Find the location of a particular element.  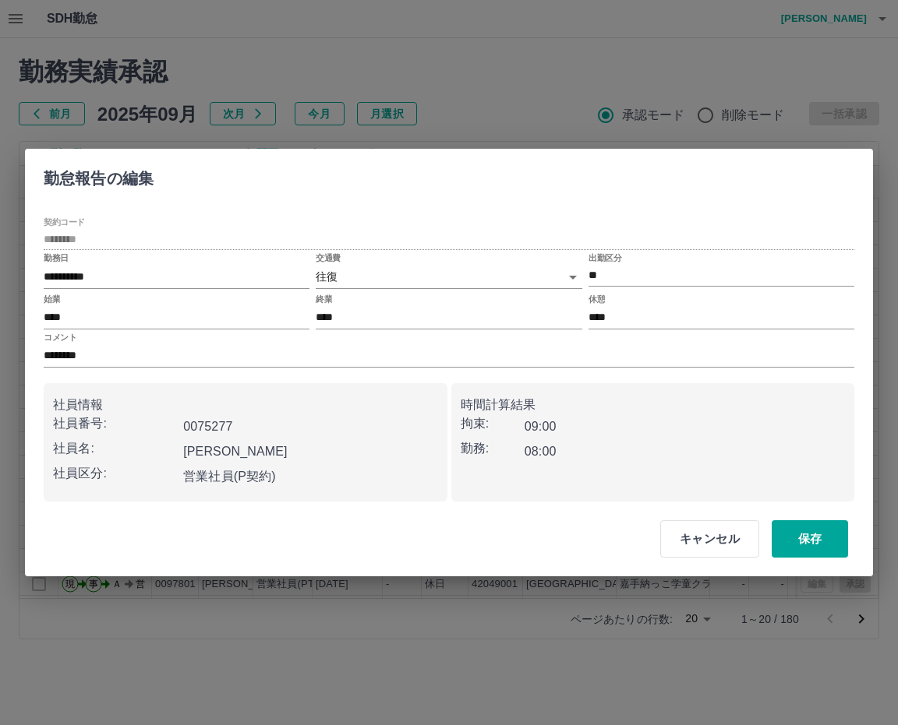

label: 出勤区分 is located at coordinates (605, 258).